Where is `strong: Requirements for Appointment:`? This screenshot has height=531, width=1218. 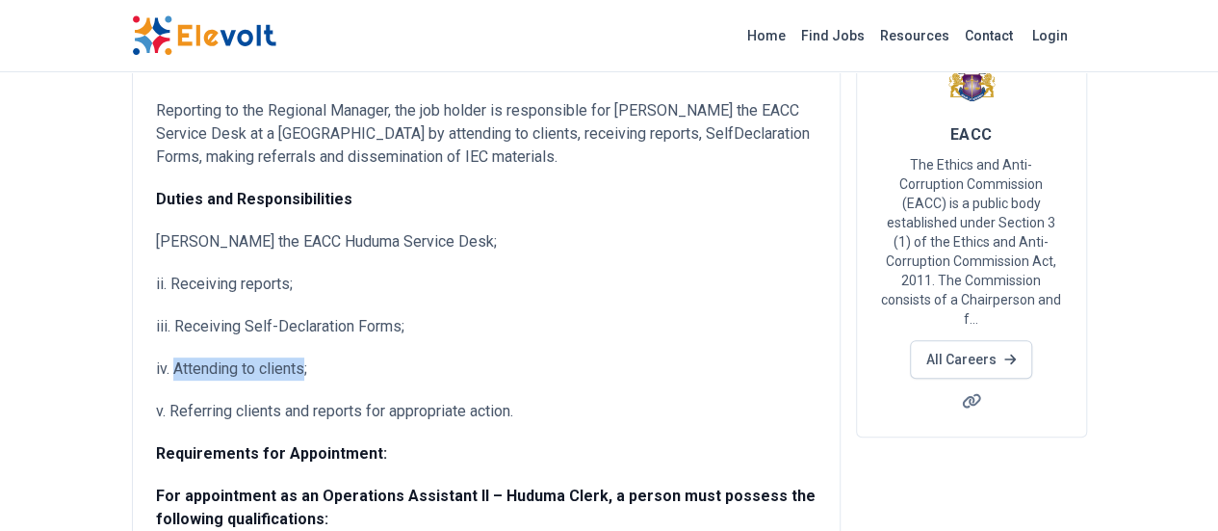
strong: Requirements for Appointment: is located at coordinates (272, 453).